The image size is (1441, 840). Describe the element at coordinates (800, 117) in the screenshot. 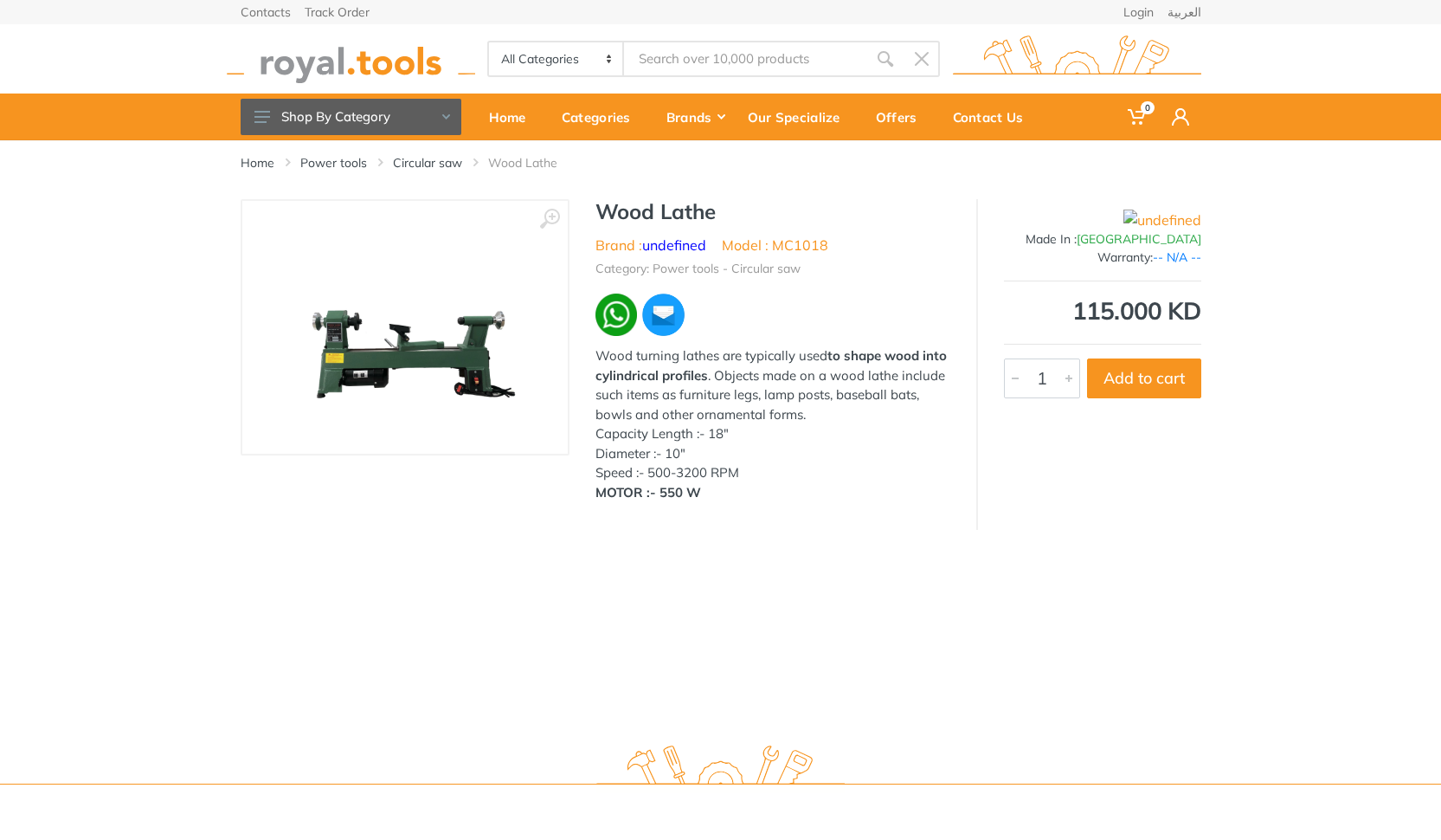

I see `div: Our Specialize` at that location.